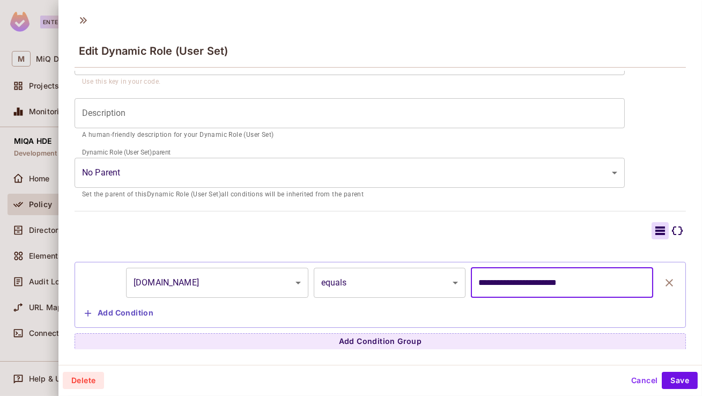  What do you see at coordinates (153, 51) in the screenshot?
I see `span: Edit Dynamic Role (User Set)` at bounding box center [153, 51].